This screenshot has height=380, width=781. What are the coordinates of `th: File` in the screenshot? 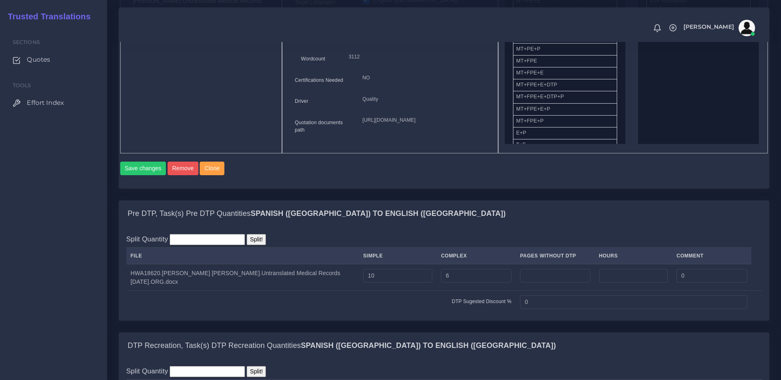 It's located at (242, 256).